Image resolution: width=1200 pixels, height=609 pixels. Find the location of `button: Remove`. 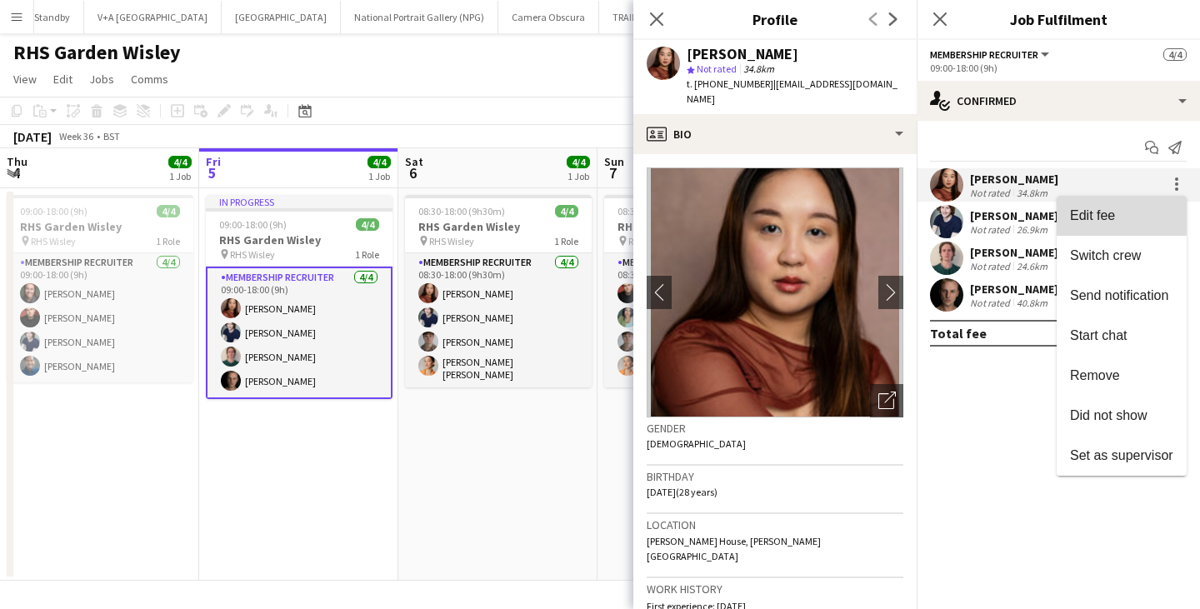

button: Remove is located at coordinates (1122, 376).